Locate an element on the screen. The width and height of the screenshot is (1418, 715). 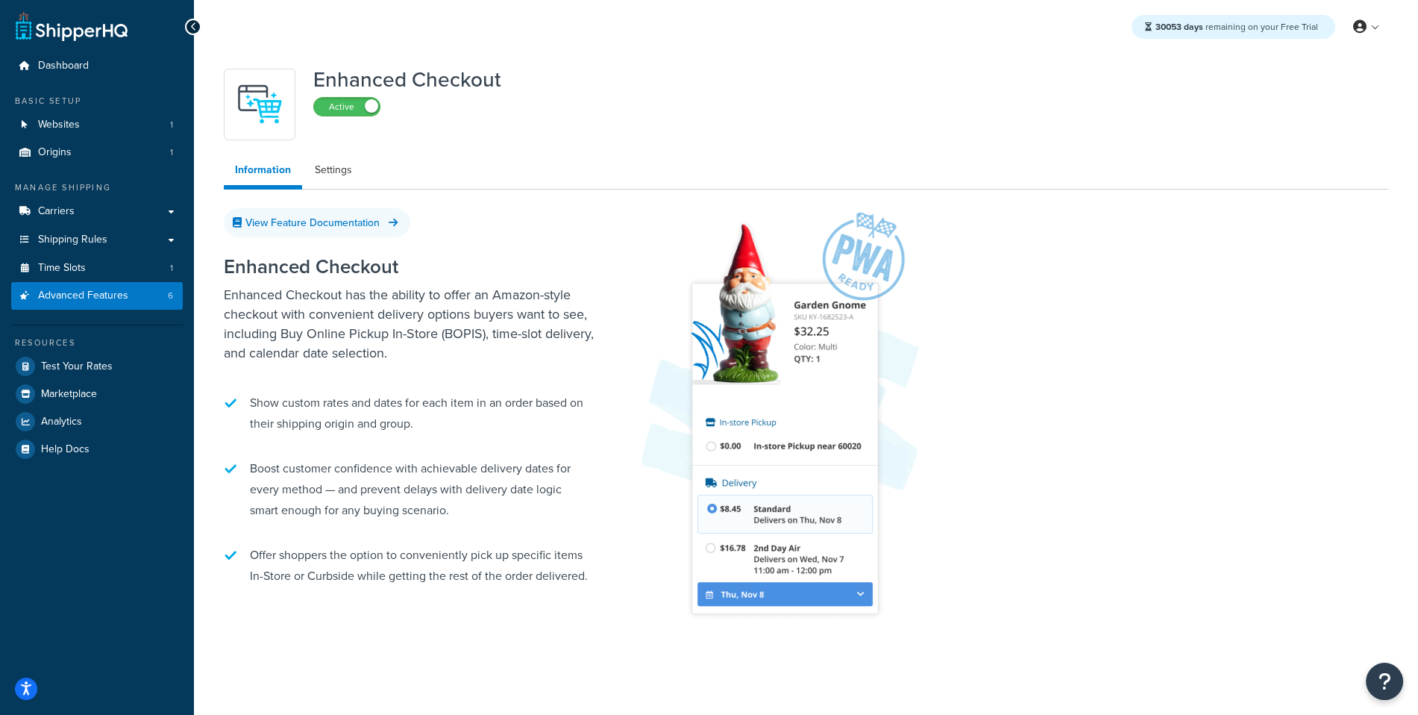
a: Settings is located at coordinates (333, 170).